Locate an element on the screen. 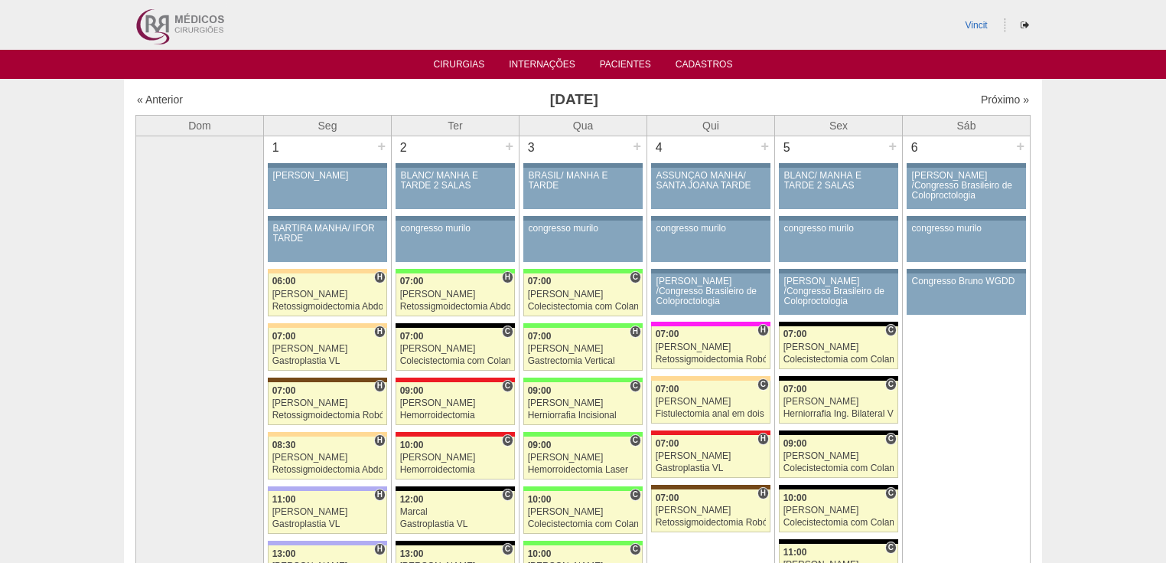 This screenshot has width=1166, height=563. div: 4 is located at coordinates (659, 148).